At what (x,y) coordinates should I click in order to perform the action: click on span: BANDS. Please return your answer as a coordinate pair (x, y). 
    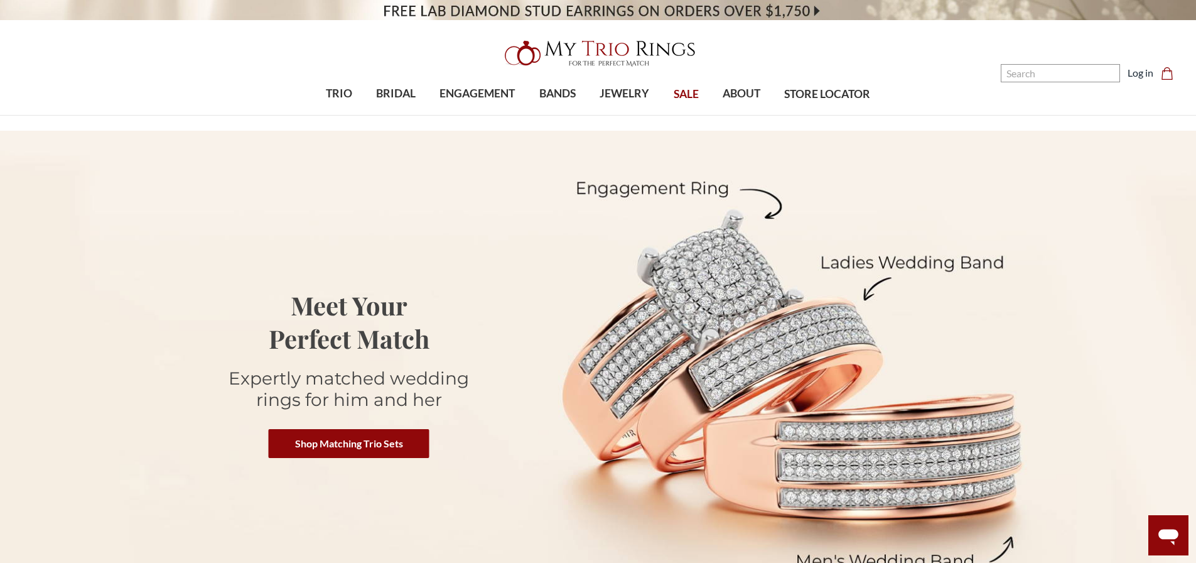
    Looking at the image, I should click on (557, 94).